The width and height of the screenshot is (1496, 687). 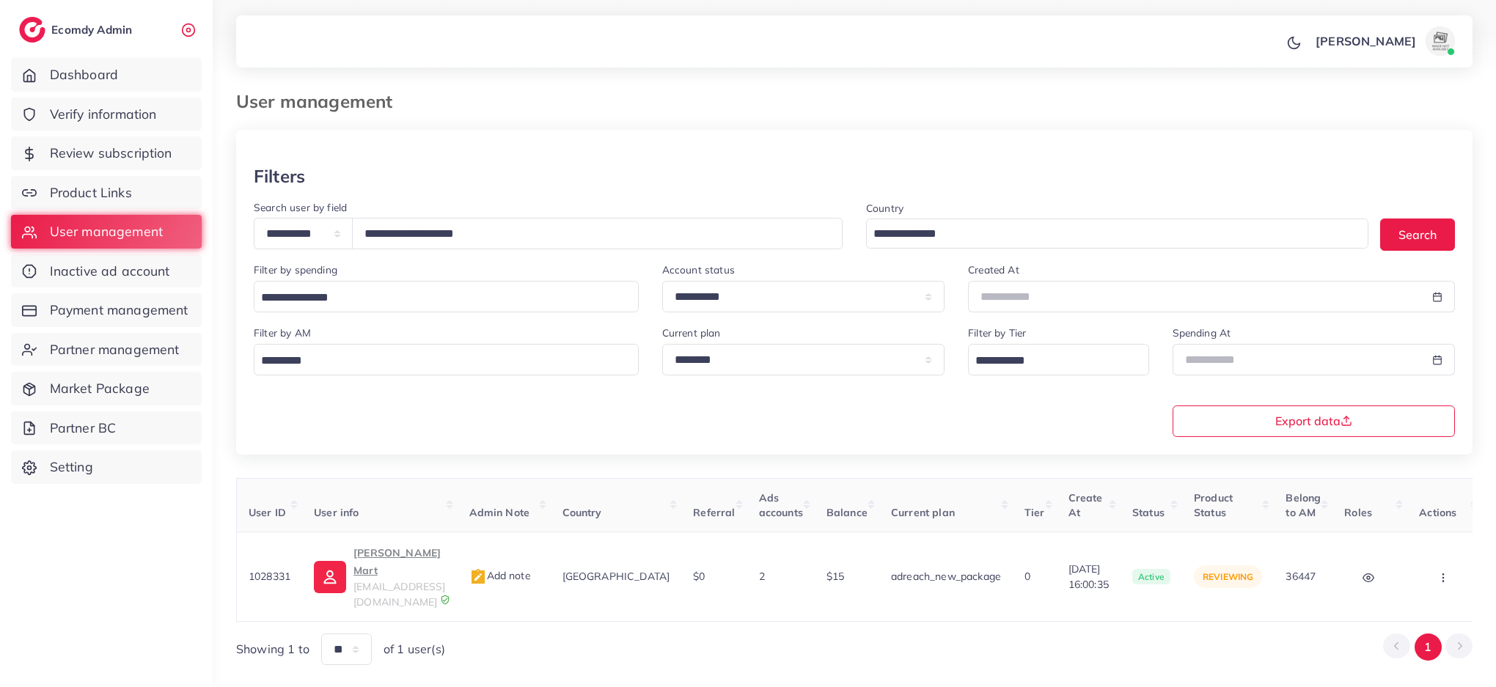 What do you see at coordinates (582, 513) in the screenshot?
I see `span: Country` at bounding box center [582, 513].